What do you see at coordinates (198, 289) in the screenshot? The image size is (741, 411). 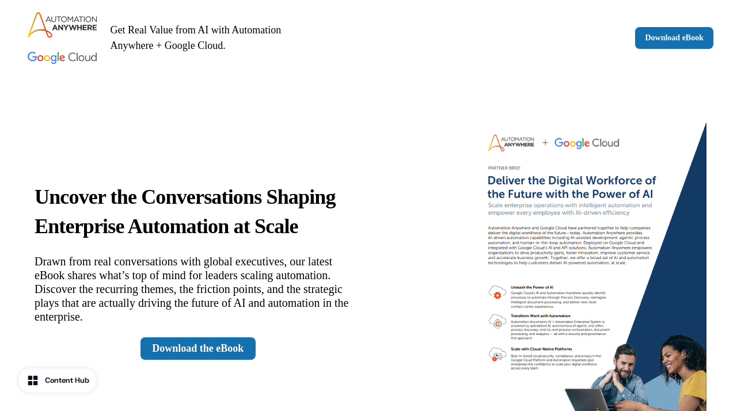 I see `p: Drawn from real conversations with global executives, our latest eBook shares what’s top of mind ...` at bounding box center [198, 289].